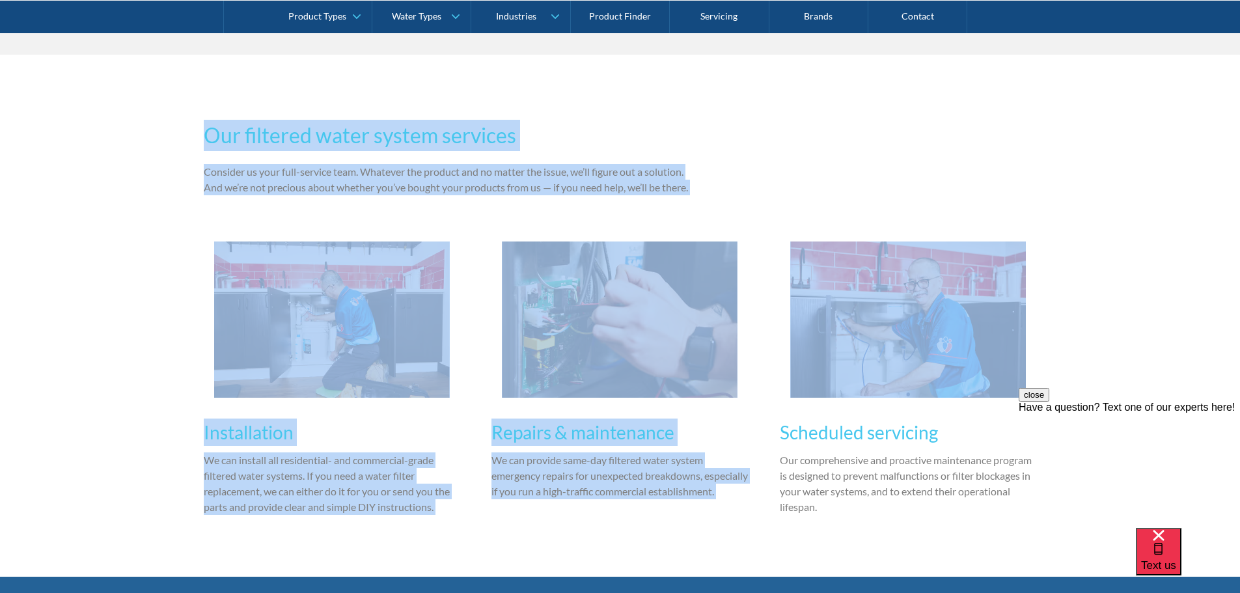  Describe the element at coordinates (908, 432) in the screenshot. I see `h3: Scheduled servicing` at that location.